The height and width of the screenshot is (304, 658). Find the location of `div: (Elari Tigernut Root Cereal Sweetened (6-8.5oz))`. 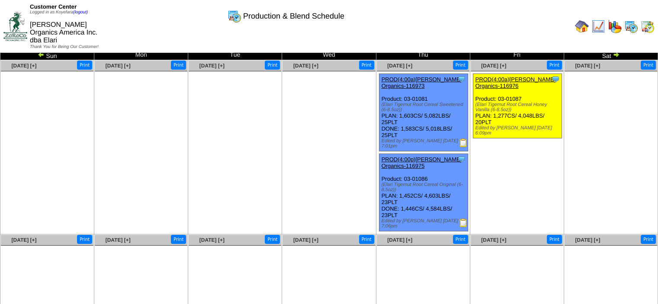

div: (Elari Tigernut Root Cereal Sweetened (6-8.5oz)) is located at coordinates (425, 107).